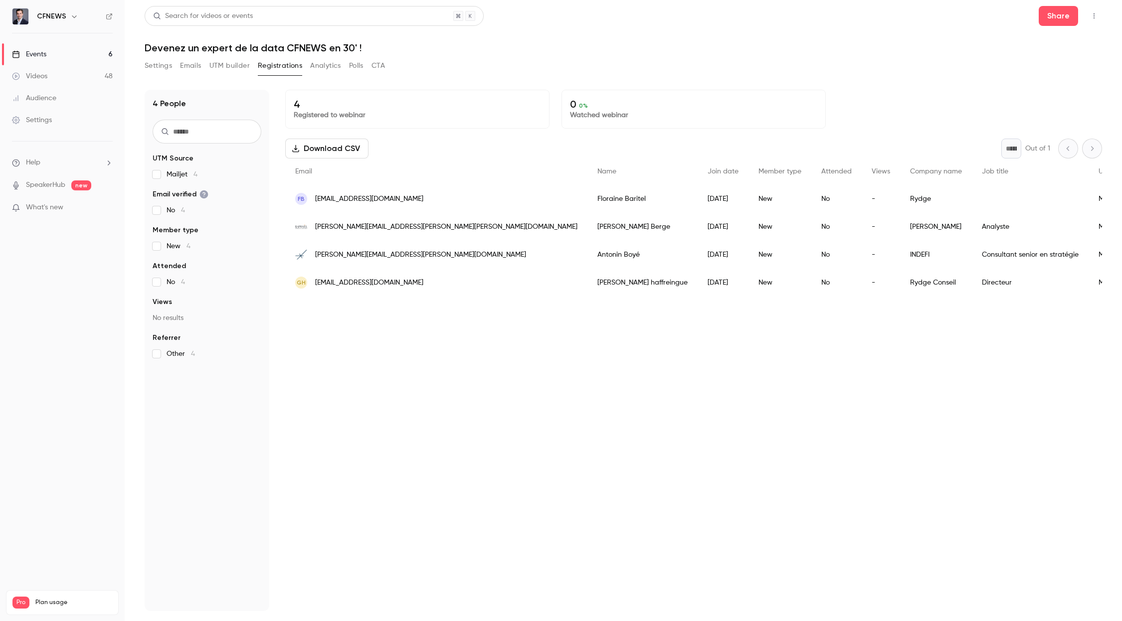 This screenshot has height=621, width=1122. Describe the element at coordinates (642, 199) in the screenshot. I see `div: Floraine Baritel` at that location.